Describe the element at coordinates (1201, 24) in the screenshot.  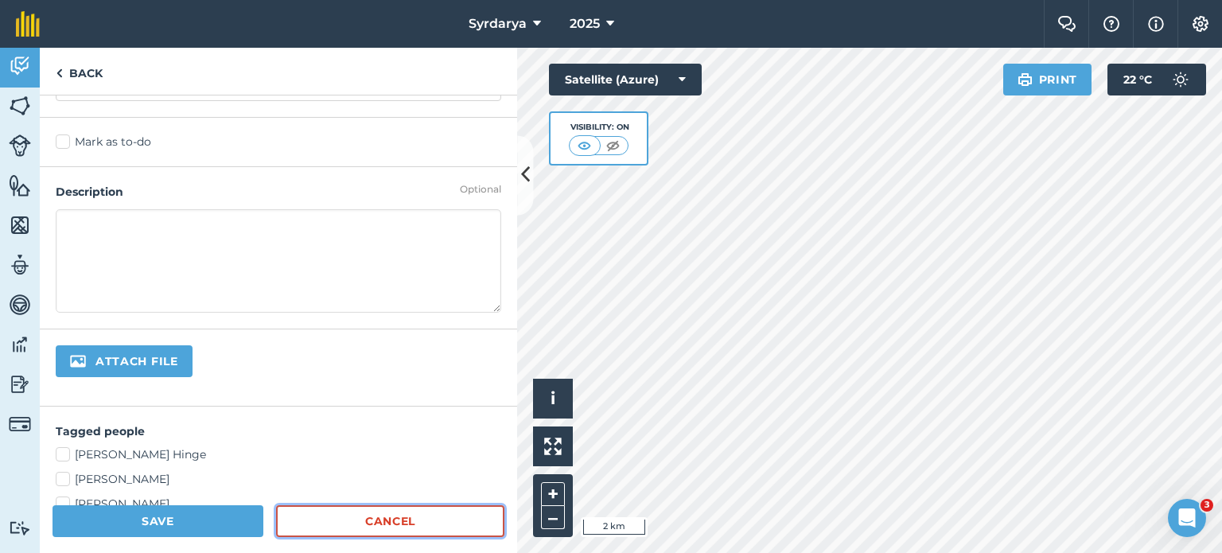
I see `img: A cog icon` at that location.